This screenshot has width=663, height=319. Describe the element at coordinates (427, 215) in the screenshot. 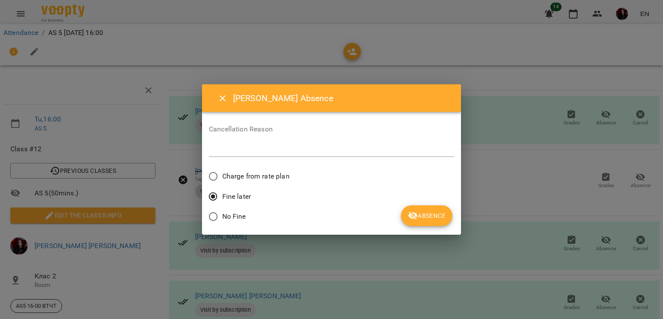

I see `span: Absence` at that location.